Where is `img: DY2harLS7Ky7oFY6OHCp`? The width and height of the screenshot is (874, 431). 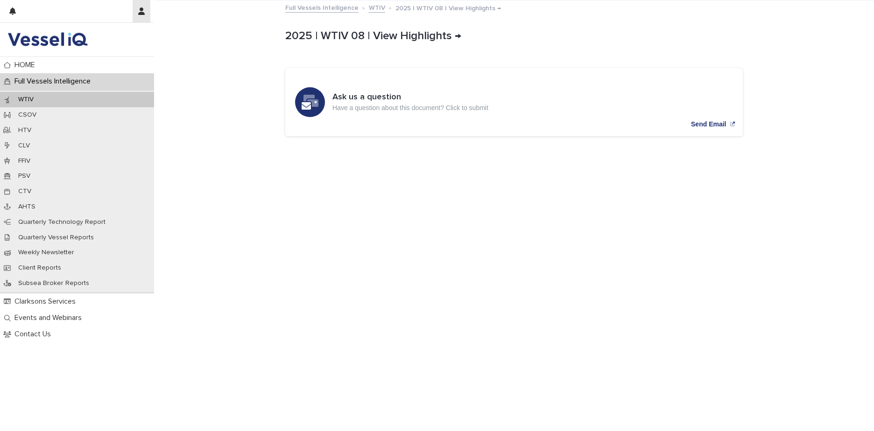 img: DY2harLS7Ky7oFY6OHCp is located at coordinates (48, 40).